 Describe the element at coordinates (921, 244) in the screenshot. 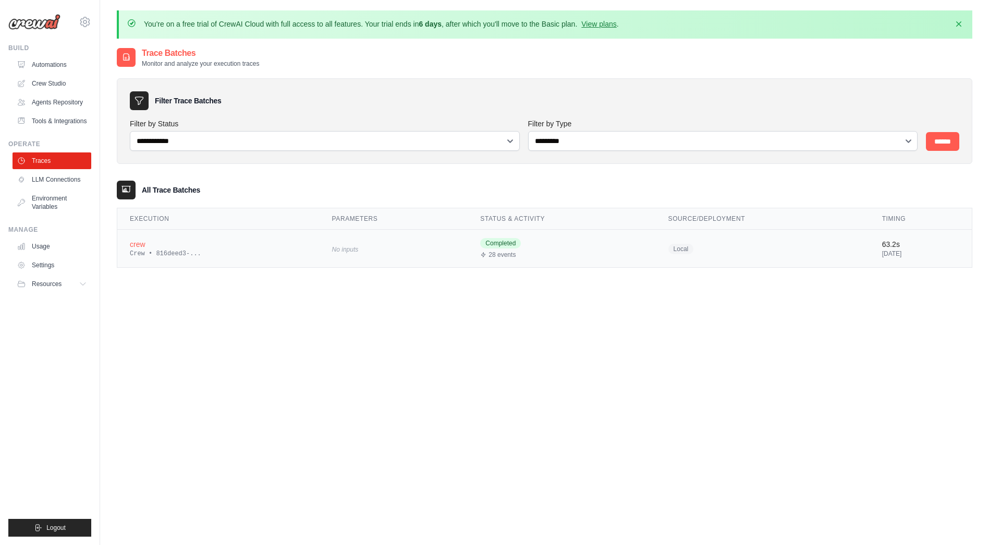

I see `div: 63.2s` at that location.